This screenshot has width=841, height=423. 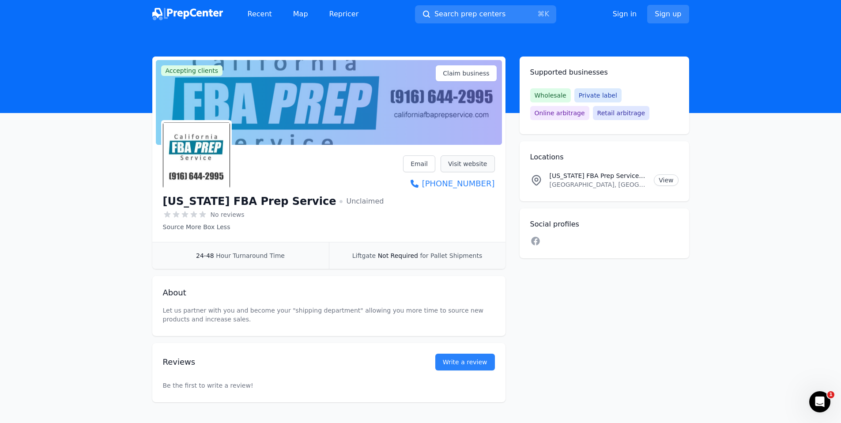 I want to click on h2: Reviews, so click(x=285, y=362).